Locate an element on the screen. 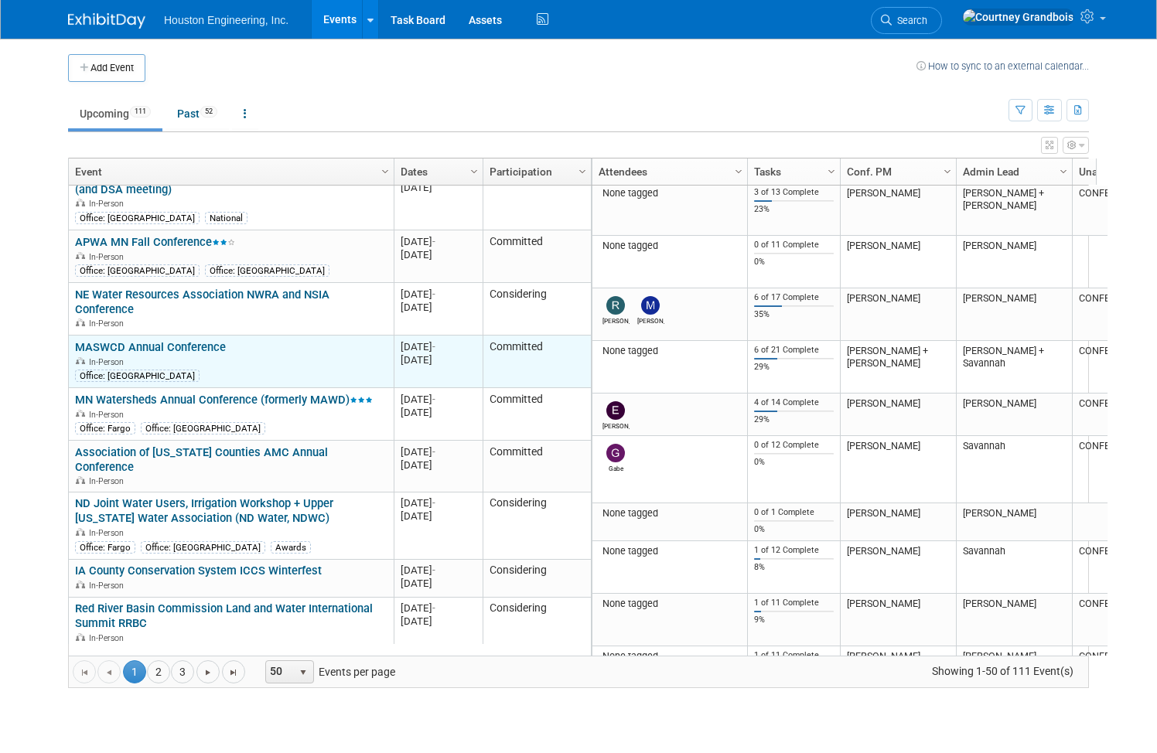  img: ExhibitDay is located at coordinates (107, 21).